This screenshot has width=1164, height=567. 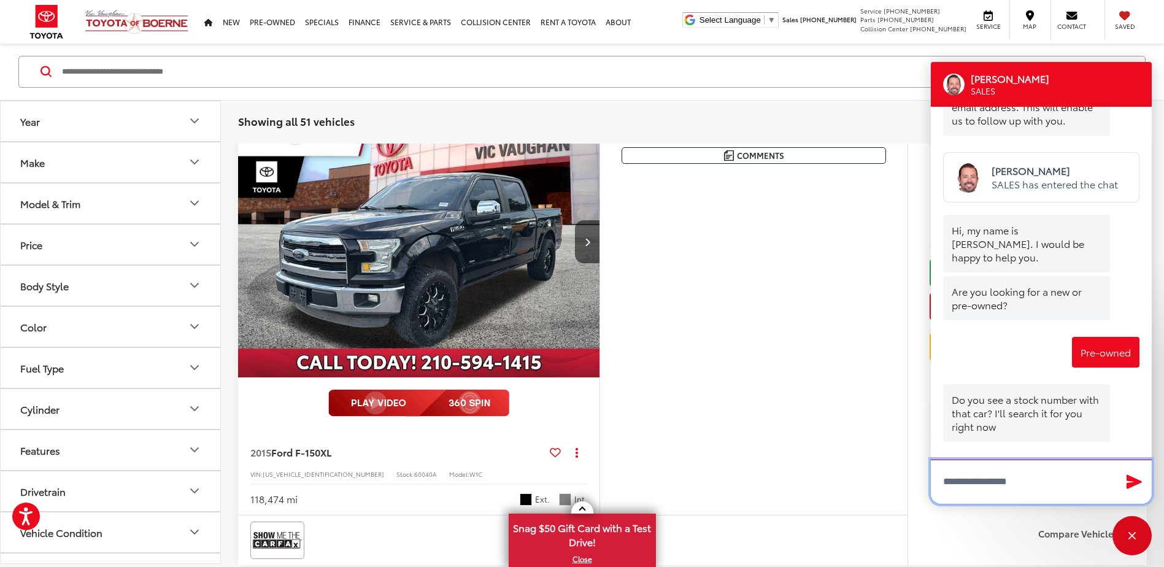 What do you see at coordinates (1042, 482) in the screenshot?
I see `textarea: Type your message` at bounding box center [1042, 482].